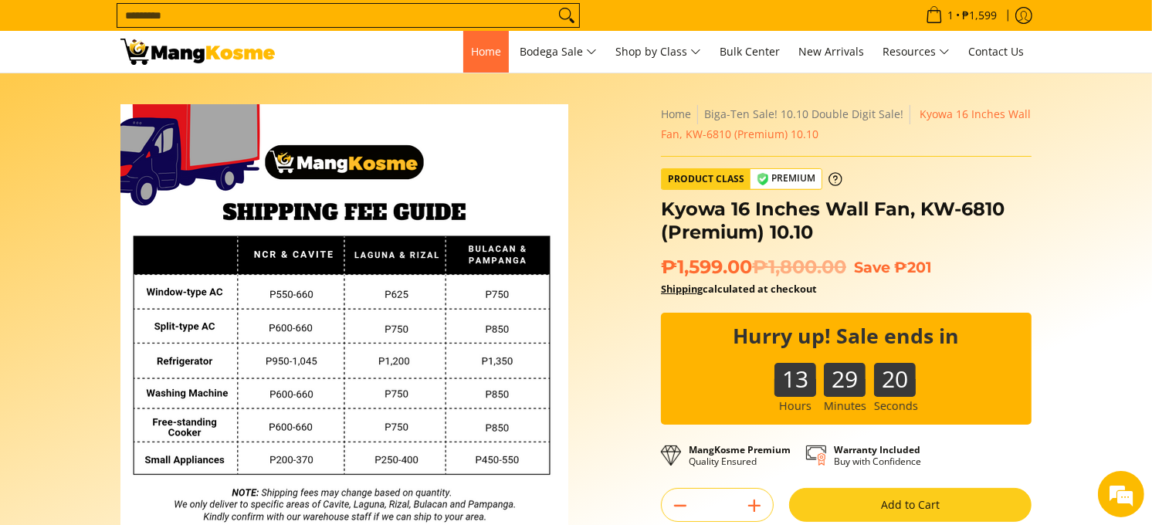  Describe the element at coordinates (752, 179) in the screenshot. I see `a: Product Class Premium` at that location.